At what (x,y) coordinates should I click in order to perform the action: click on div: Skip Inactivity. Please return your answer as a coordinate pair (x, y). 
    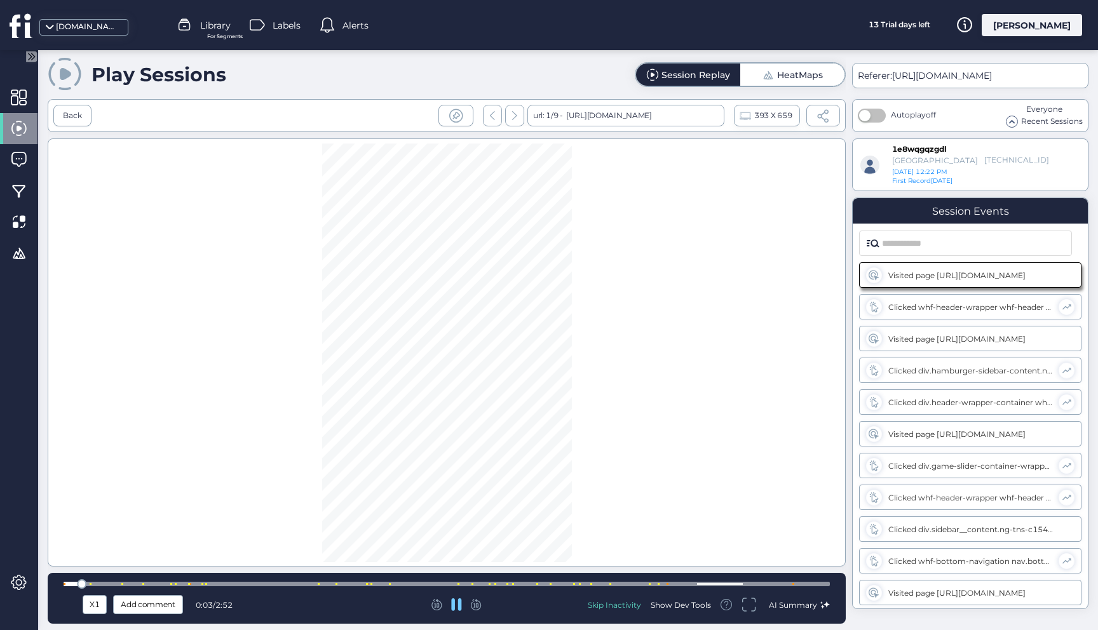
    Looking at the image, I should click on (614, 605).